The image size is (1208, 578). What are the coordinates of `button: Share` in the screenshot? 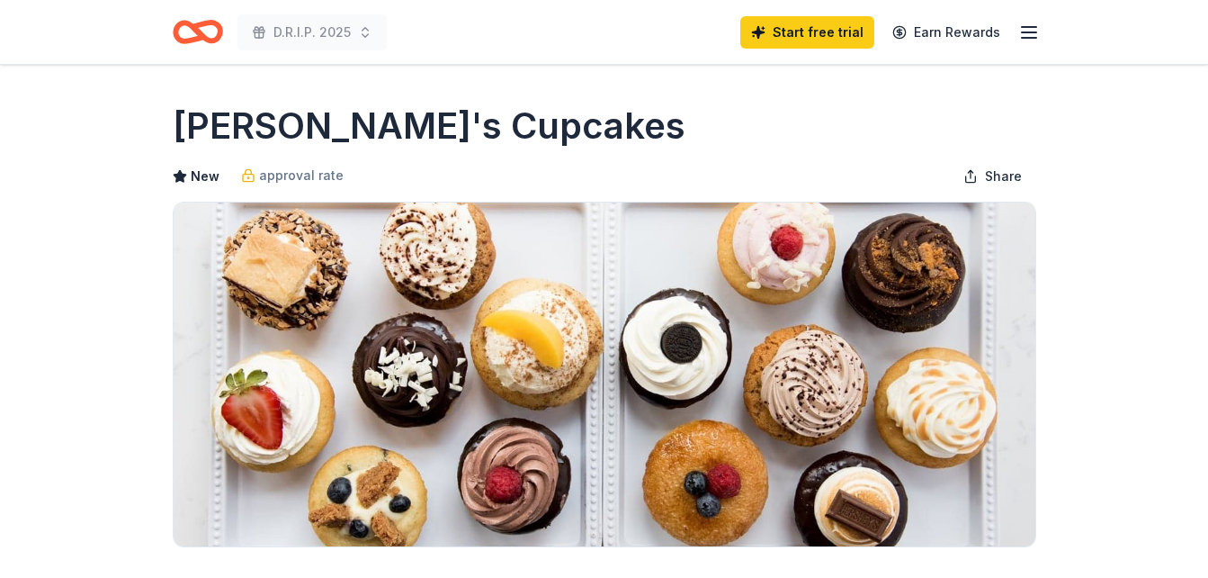 It's located at (992, 176).